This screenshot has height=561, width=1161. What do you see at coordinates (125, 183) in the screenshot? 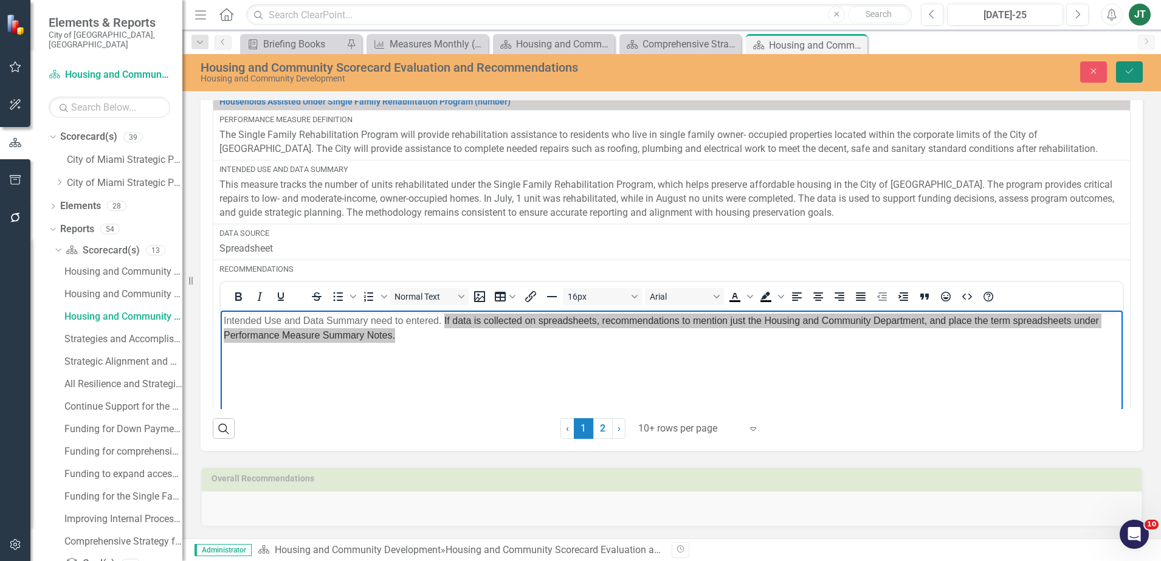
I see `a: City of Miami Strategic Plan (NEW)` at bounding box center [125, 183].